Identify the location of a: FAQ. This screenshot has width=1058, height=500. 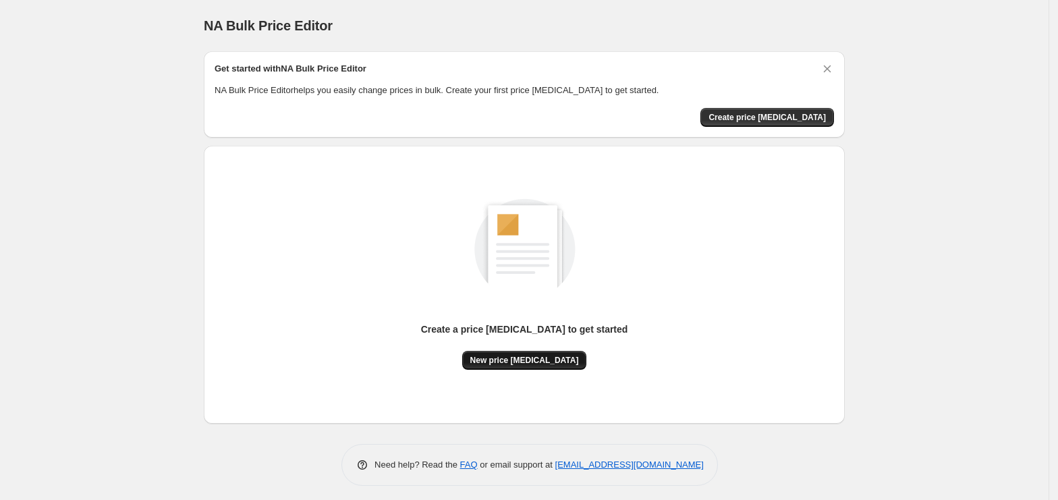
(469, 464).